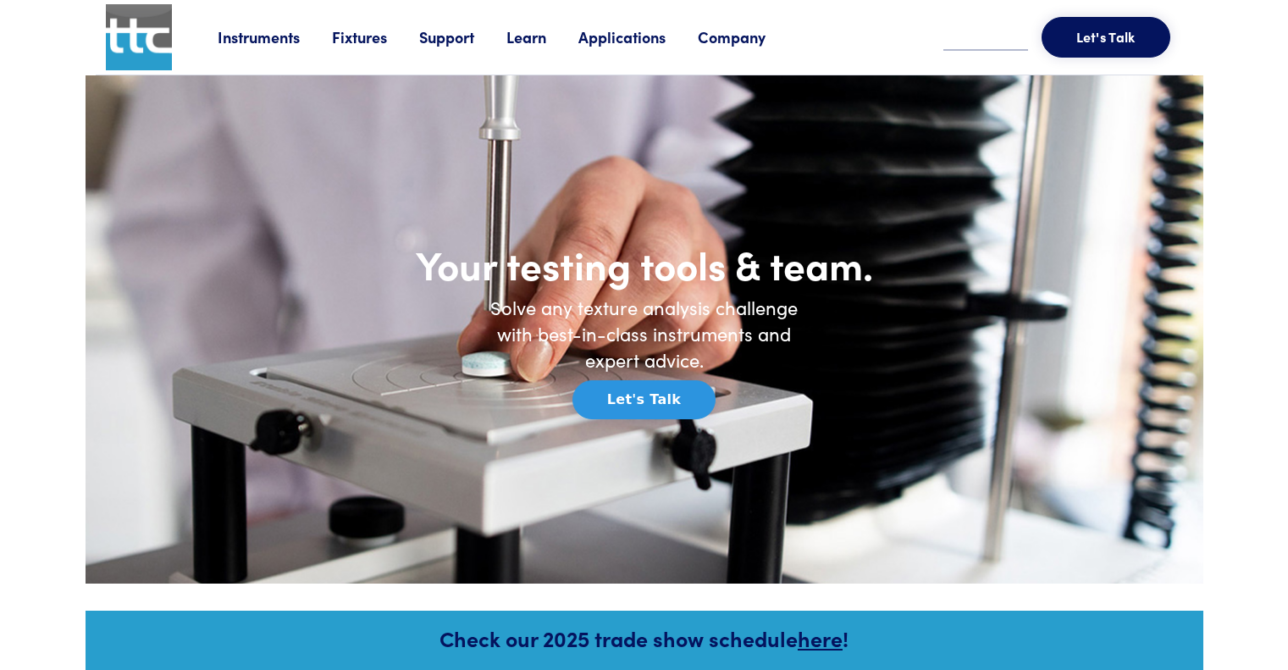  Describe the element at coordinates (463, 36) in the screenshot. I see `a: Support` at that location.